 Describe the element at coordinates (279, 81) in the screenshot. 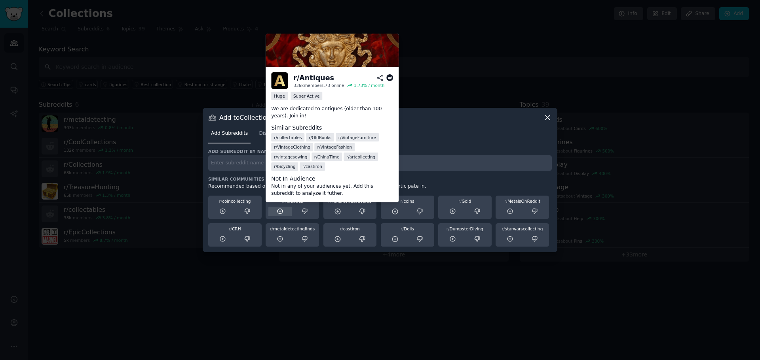

I see `img: Antiques` at that location.